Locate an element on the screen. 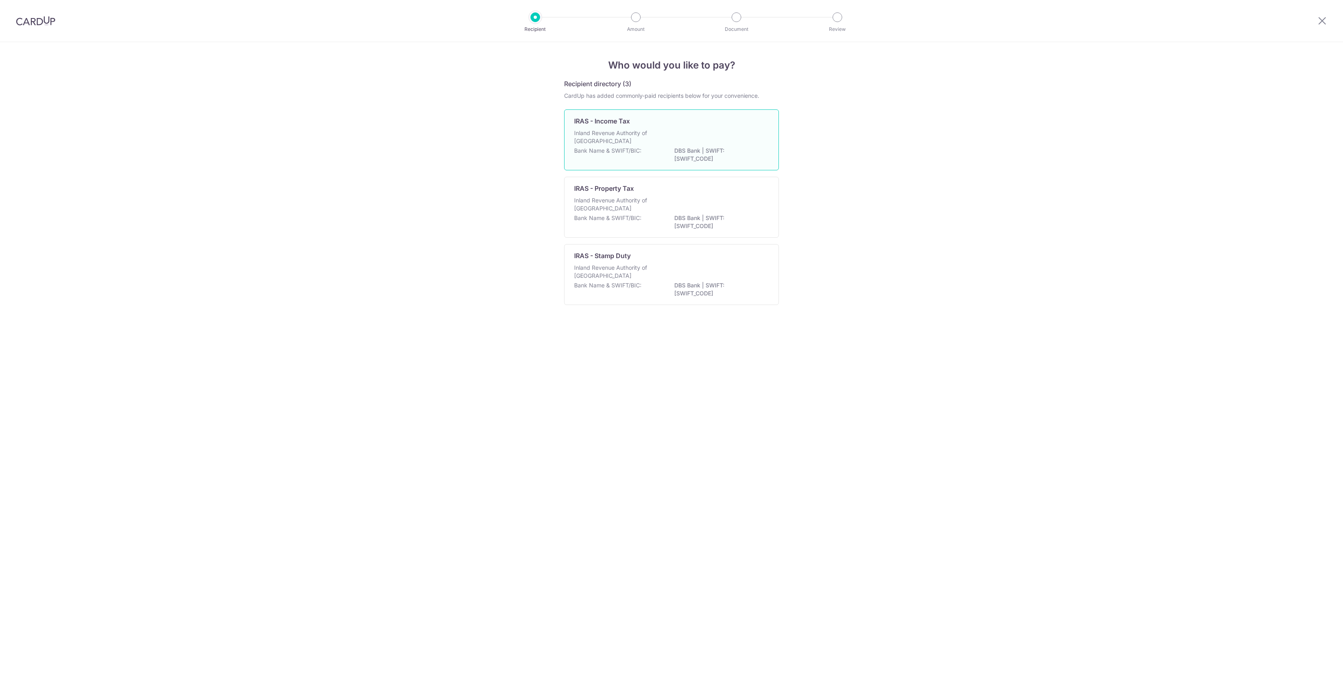  p: Review is located at coordinates (837, 29).